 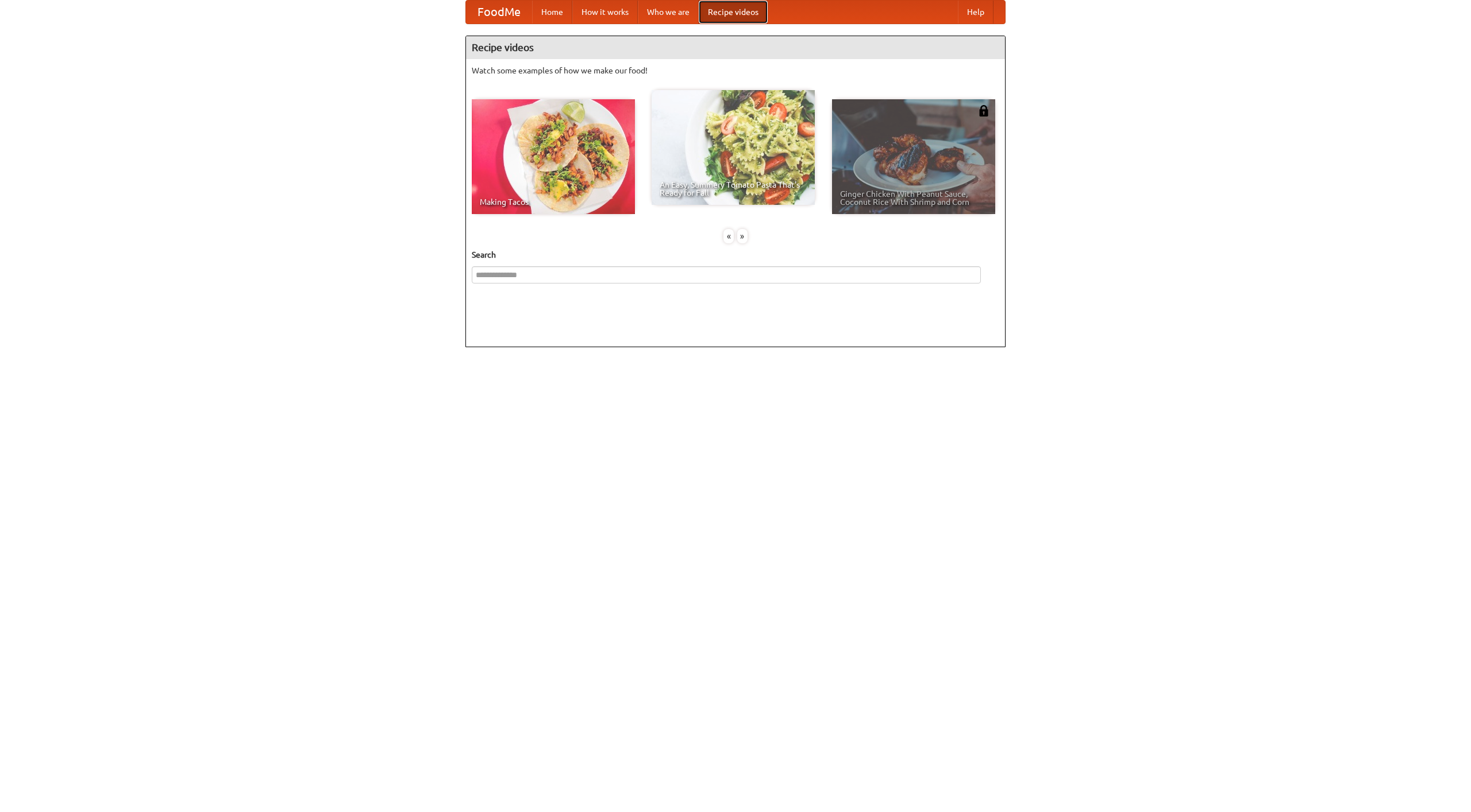 What do you see at coordinates (984, 111) in the screenshot?
I see `img: 483408.png` at bounding box center [984, 111].